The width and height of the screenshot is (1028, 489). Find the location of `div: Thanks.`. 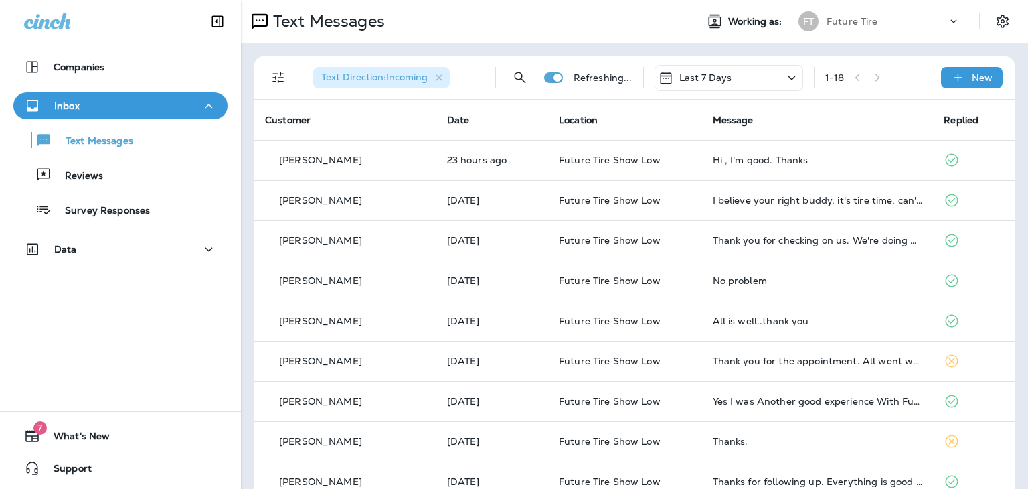

div: Thanks. is located at coordinates (818, 441).